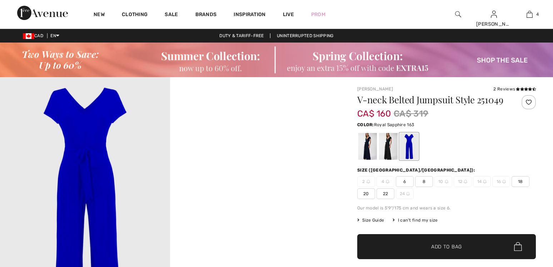  Describe the element at coordinates (424, 182) in the screenshot. I see `span: 8` at that location.